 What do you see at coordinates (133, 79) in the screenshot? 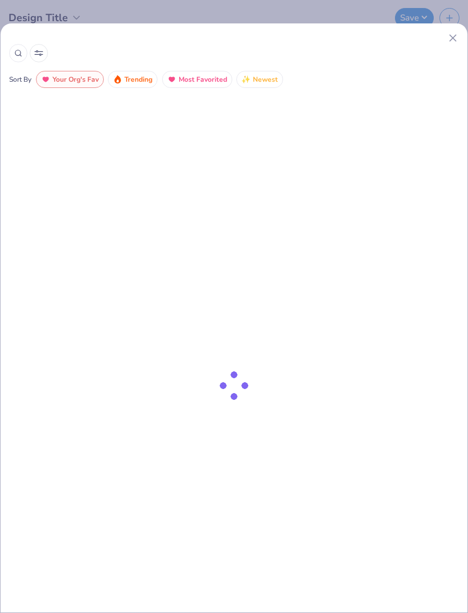
I see `button: Trending` at bounding box center [133, 79].